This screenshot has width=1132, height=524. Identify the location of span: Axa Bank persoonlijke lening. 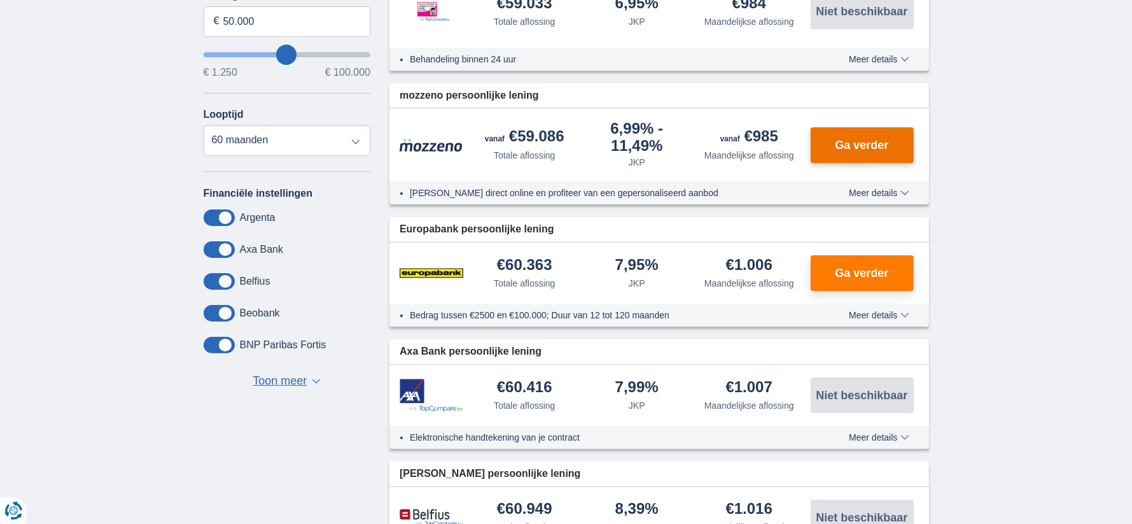
(470, 351).